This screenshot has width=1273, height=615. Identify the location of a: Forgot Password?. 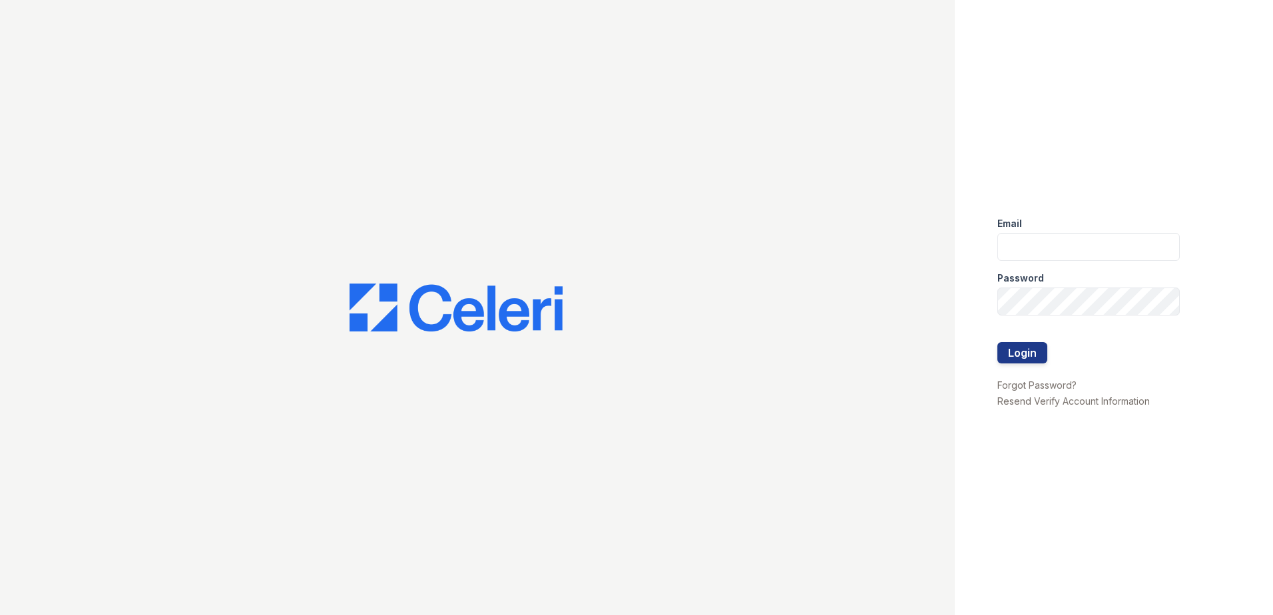
(1037, 385).